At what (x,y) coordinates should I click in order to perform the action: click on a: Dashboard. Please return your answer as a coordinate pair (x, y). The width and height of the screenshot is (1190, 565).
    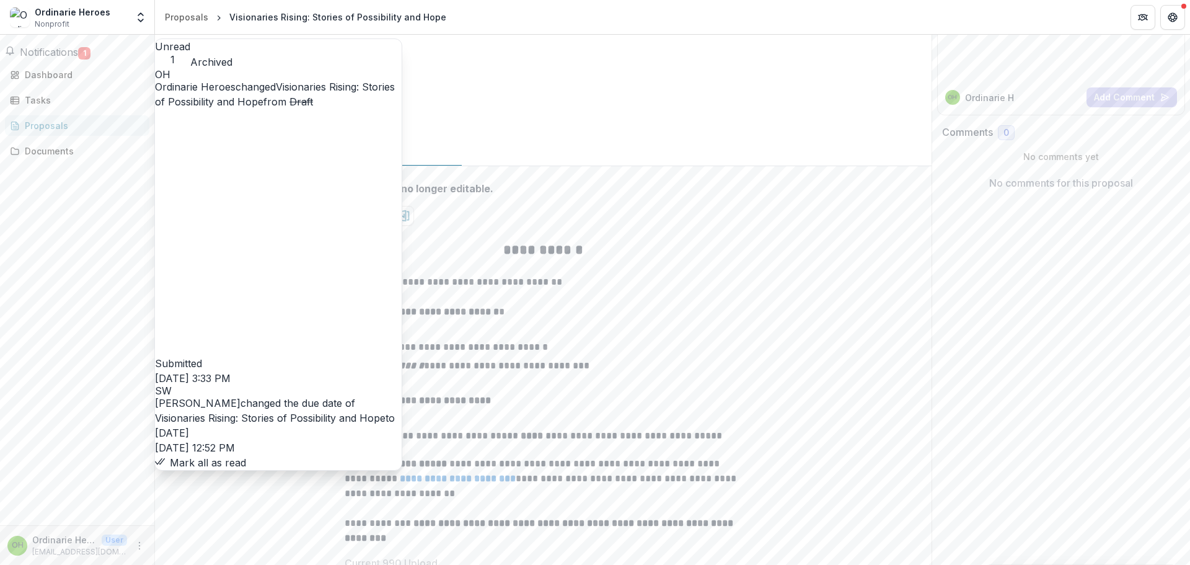
    Looking at the image, I should click on (77, 74).